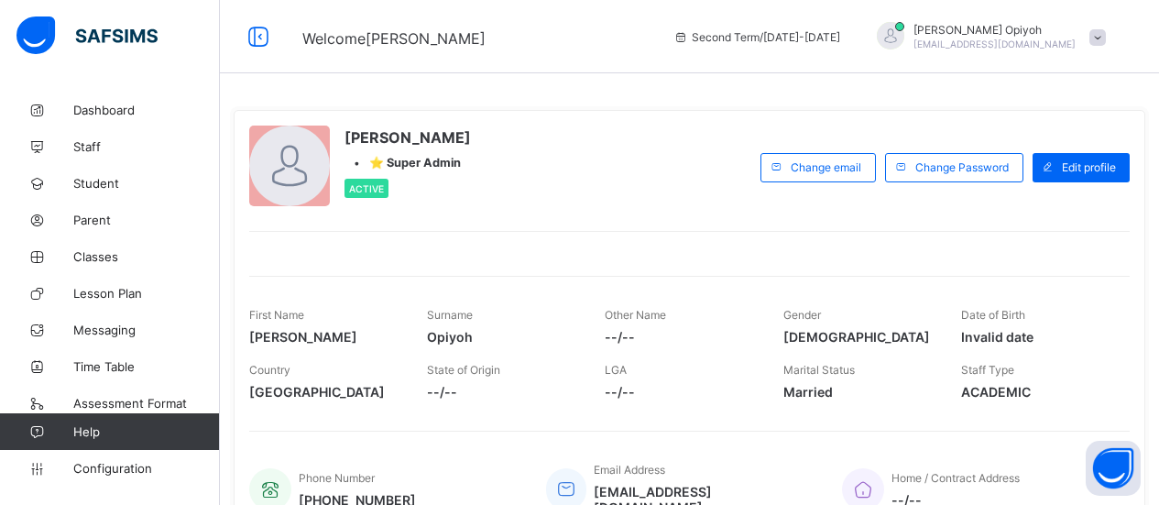  Describe the element at coordinates (1036, 391) in the screenshot. I see `span: ACADEMIC` at that location.